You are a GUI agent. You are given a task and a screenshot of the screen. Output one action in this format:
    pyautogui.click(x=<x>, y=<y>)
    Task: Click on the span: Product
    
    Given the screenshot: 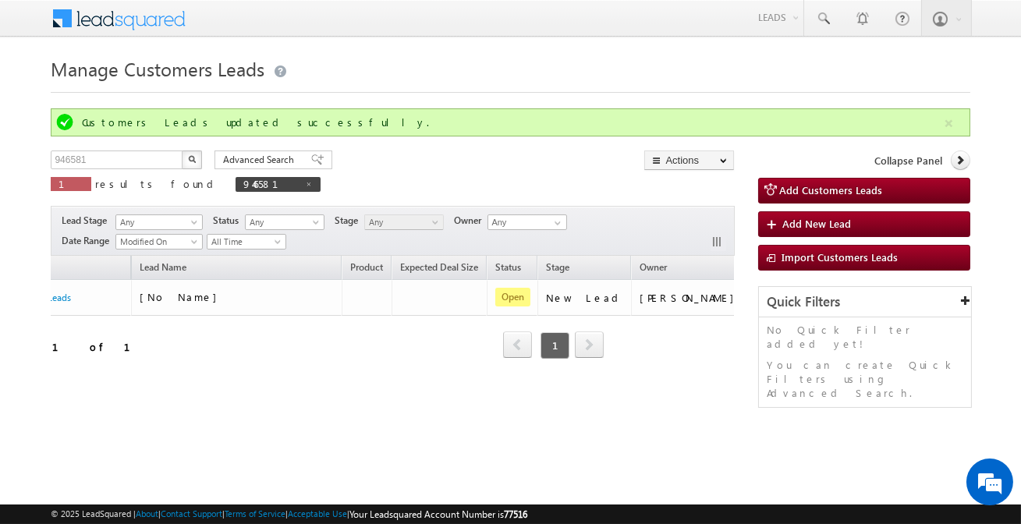 What is the action you would take?
    pyautogui.click(x=366, y=267)
    